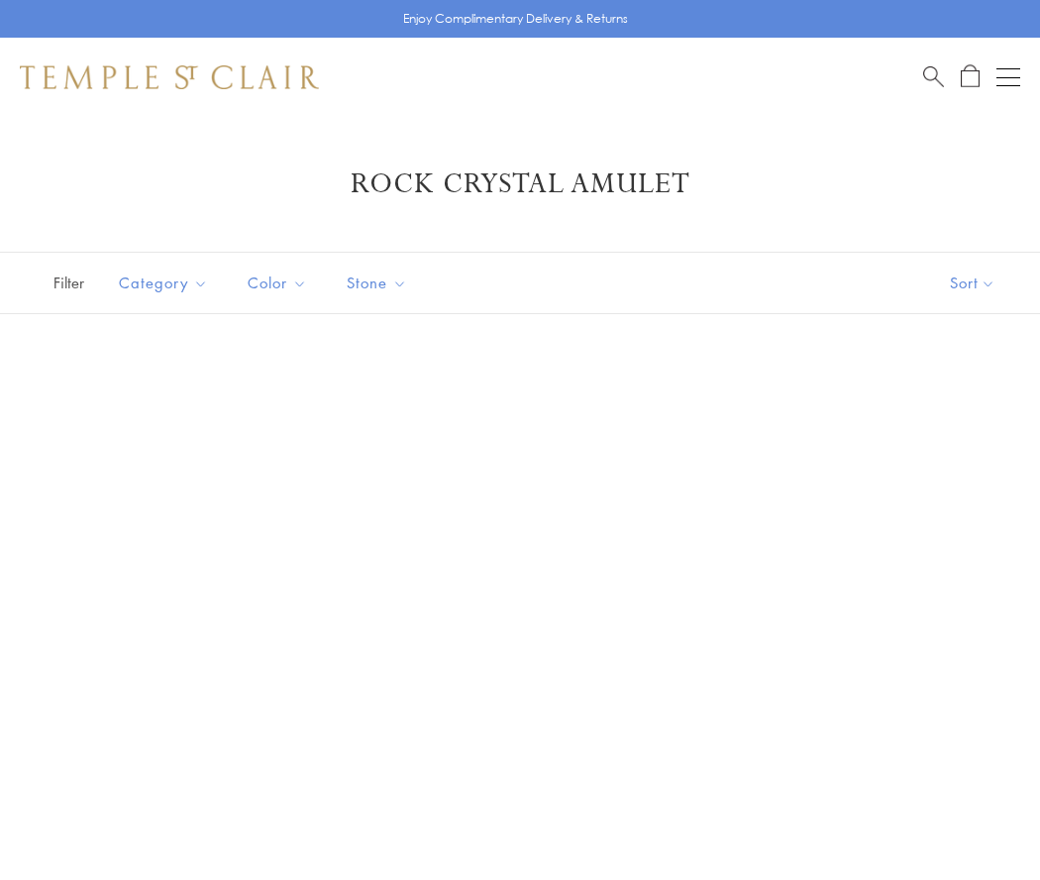  What do you see at coordinates (1009, 77) in the screenshot?
I see `button: Open navigation` at bounding box center [1009, 77].